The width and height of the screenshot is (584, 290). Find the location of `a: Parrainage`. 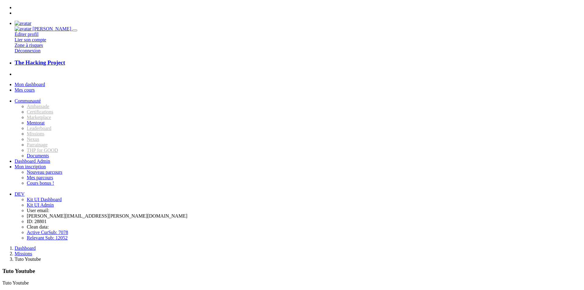

a: Parrainage is located at coordinates (37, 144).